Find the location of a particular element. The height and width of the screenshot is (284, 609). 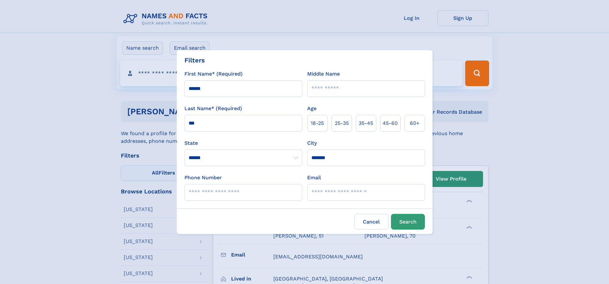

span: 18‑25 is located at coordinates (317, 123).